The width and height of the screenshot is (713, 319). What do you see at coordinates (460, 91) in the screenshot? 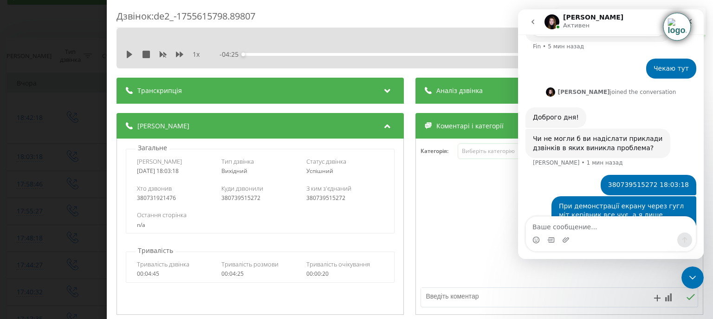
I see `span: Аналіз дзвінка` at bounding box center [460, 91].